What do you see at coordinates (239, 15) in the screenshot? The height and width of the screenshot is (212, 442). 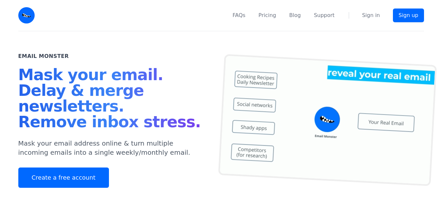 I see `a: FAQs` at bounding box center [239, 15].